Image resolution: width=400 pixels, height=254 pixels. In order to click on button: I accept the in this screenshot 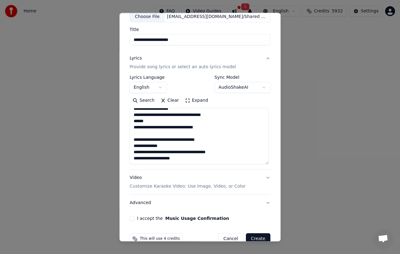, I will do `click(197, 219)`.